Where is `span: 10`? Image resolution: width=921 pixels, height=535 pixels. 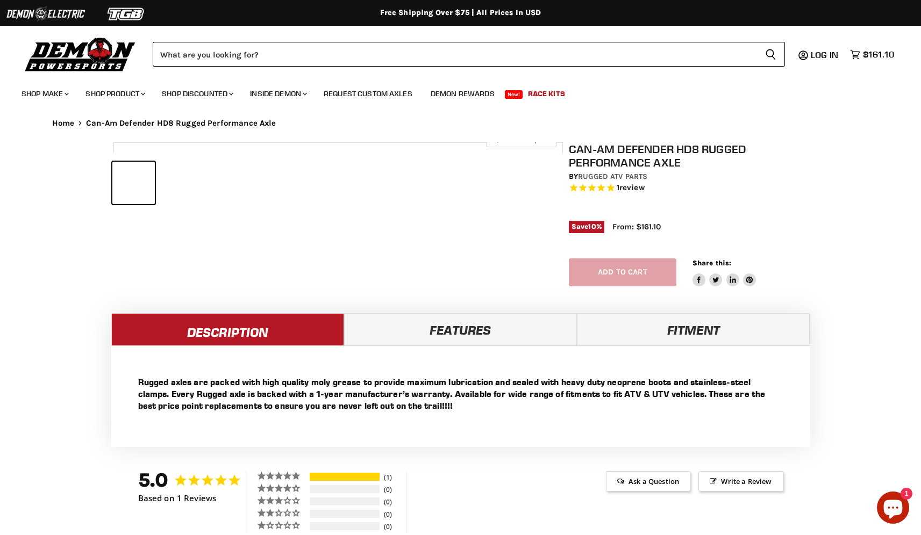 span: 10 is located at coordinates (592, 226).